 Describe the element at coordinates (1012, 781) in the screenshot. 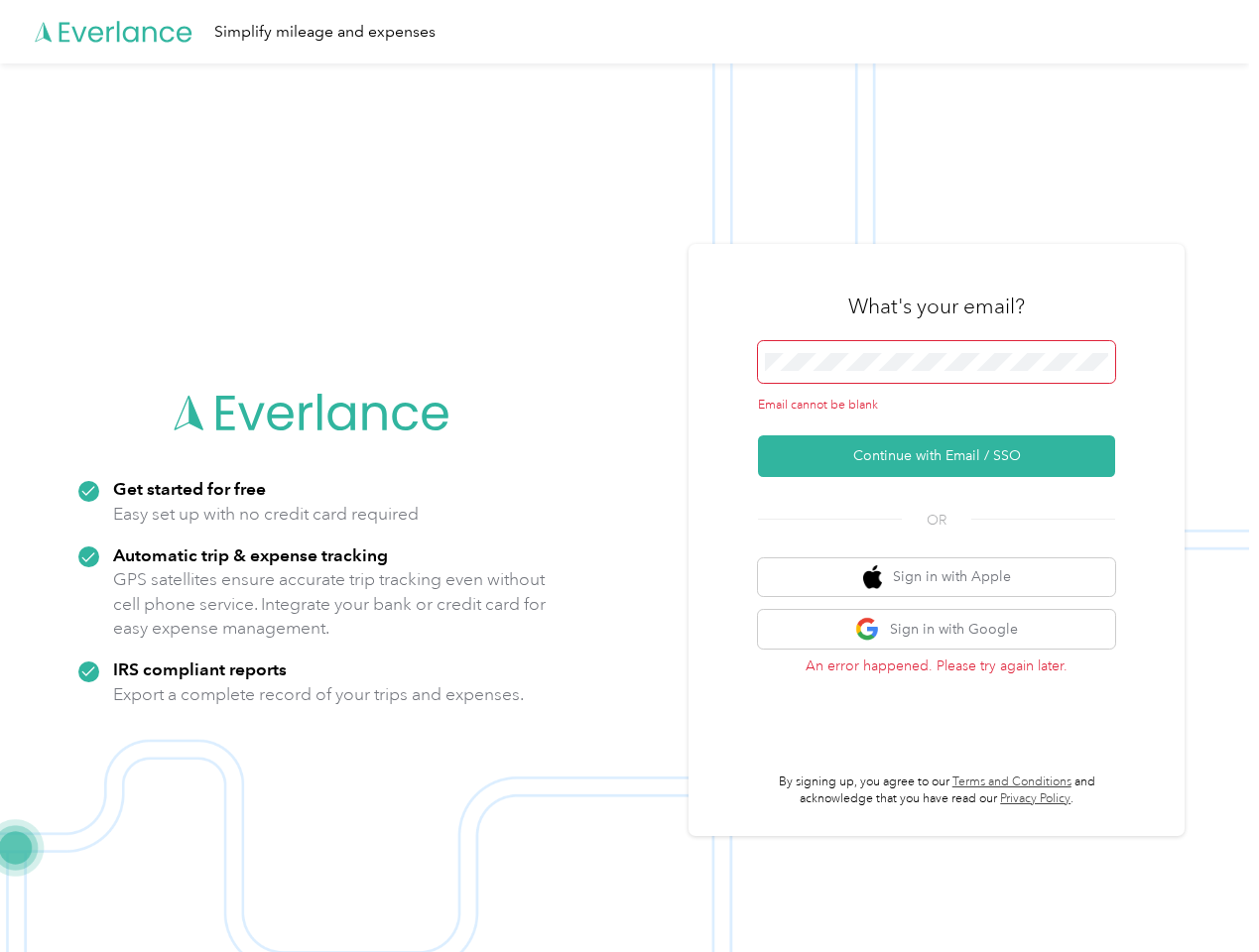

I see `a: Terms and Conditions` at that location.